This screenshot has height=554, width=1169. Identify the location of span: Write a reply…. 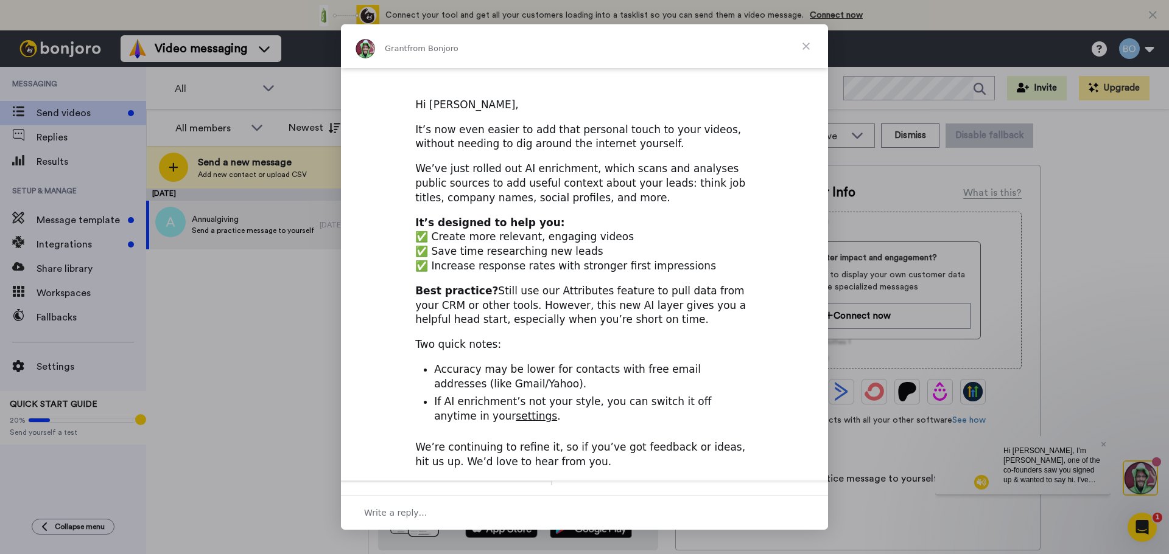
(396, 513).